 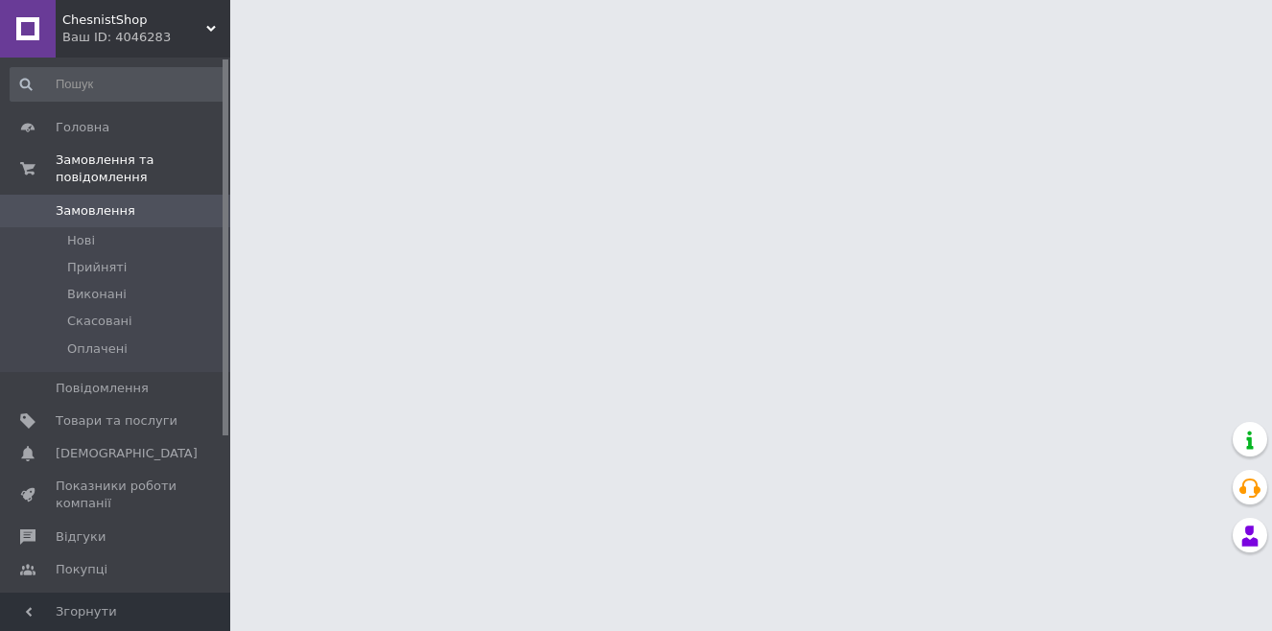 What do you see at coordinates (118, 84) in the screenshot?
I see `input: Пошук` at bounding box center [118, 84].